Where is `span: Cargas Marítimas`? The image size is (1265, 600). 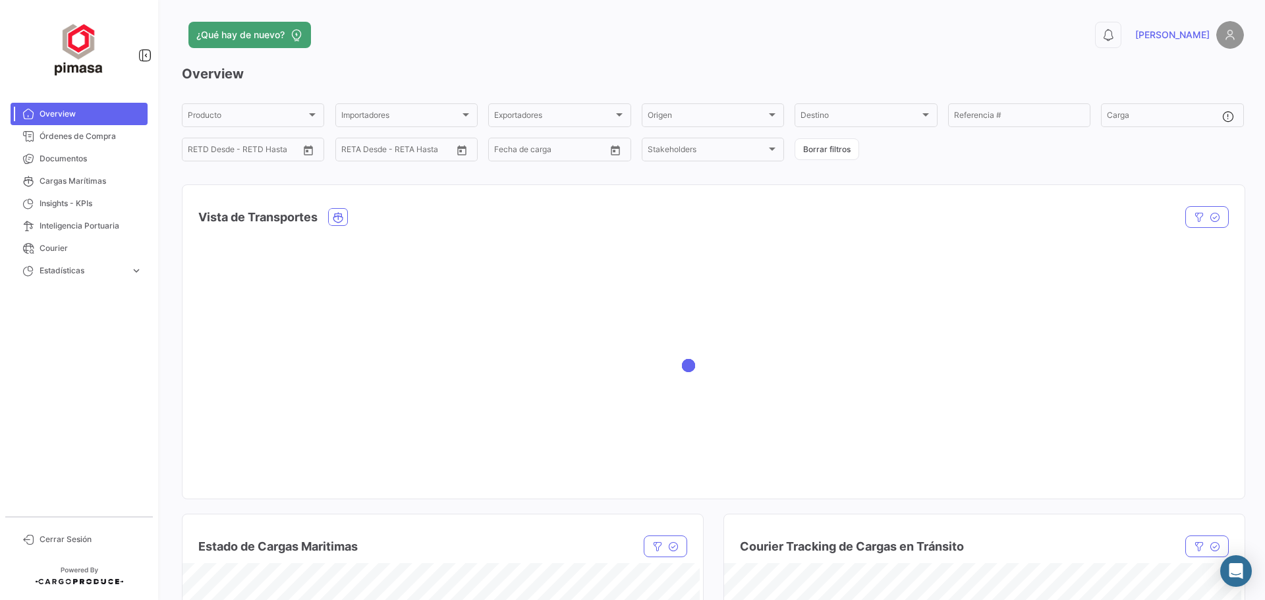
span: Cargas Marítimas is located at coordinates (91, 181).